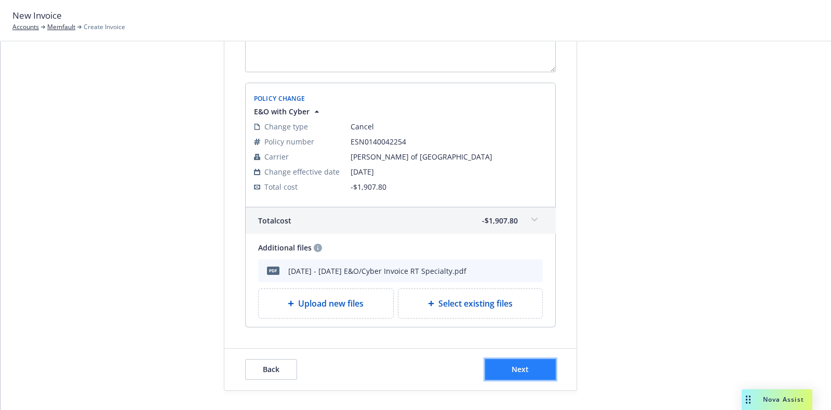  I want to click on span: Create Invoice, so click(104, 27).